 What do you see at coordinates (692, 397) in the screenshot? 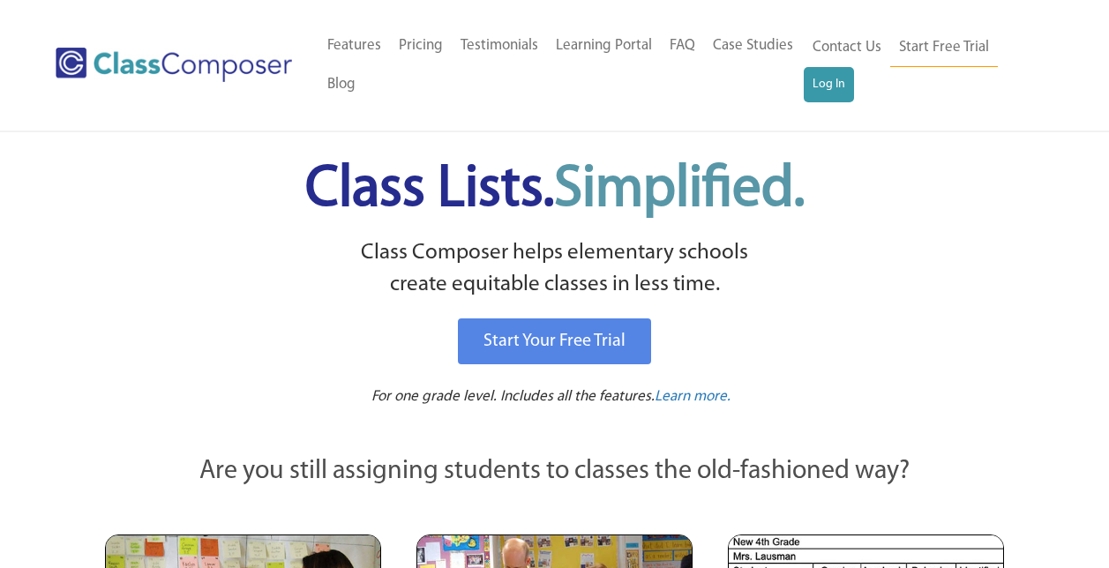
I see `a: Learn more.` at bounding box center [692, 397].